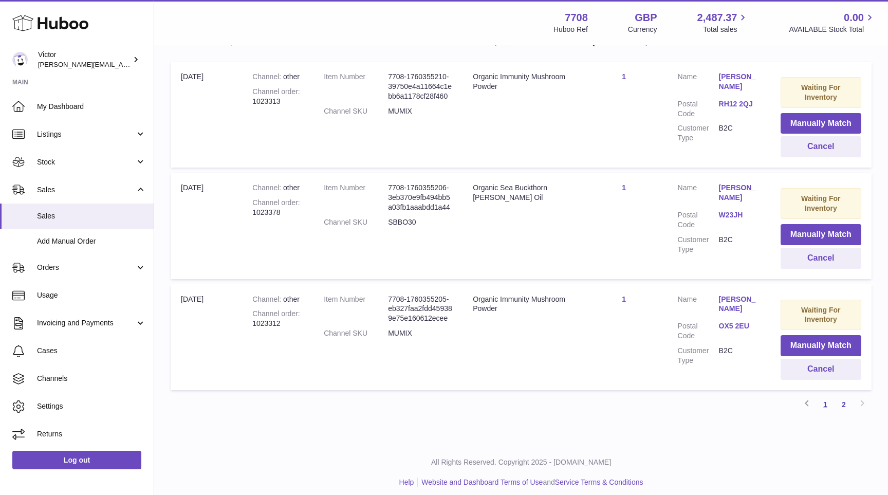 The image size is (888, 495). I want to click on dd: 7708-1760355210-39750e4a11664c1ebb6a1178cf28f460, so click(420, 86).